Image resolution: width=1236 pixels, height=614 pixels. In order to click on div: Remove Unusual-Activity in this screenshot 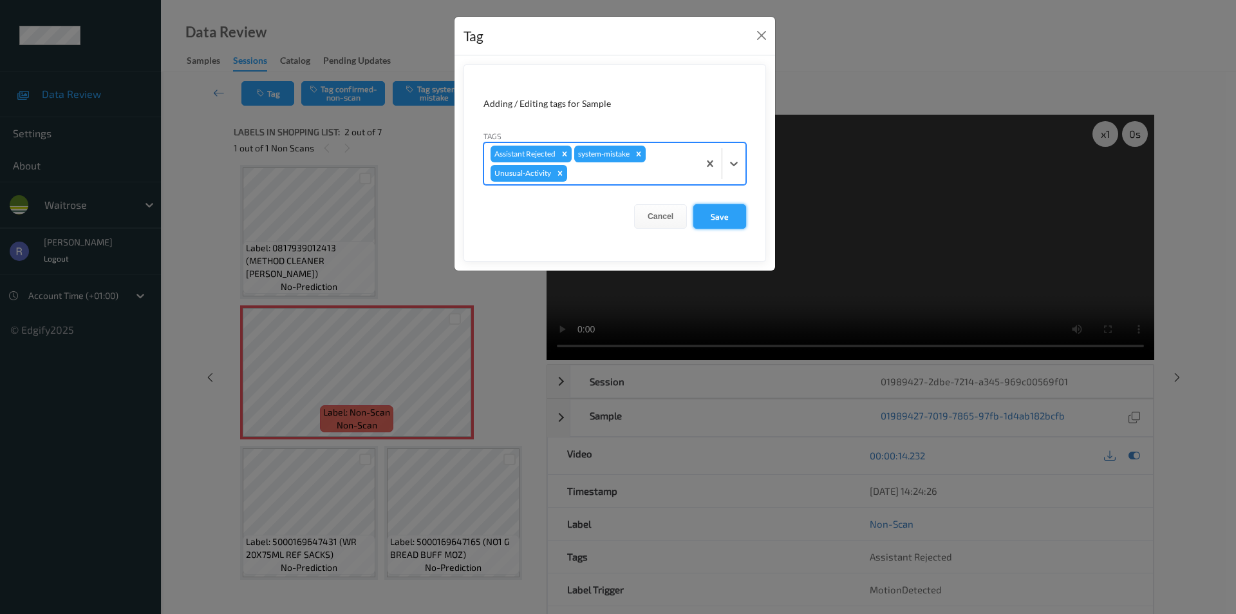, I will do `click(560, 173)`.